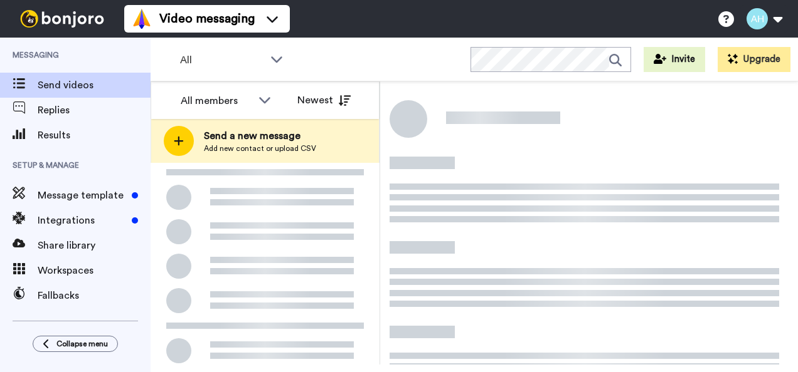 Image resolution: width=798 pixels, height=372 pixels. I want to click on button: Upgrade, so click(754, 60).